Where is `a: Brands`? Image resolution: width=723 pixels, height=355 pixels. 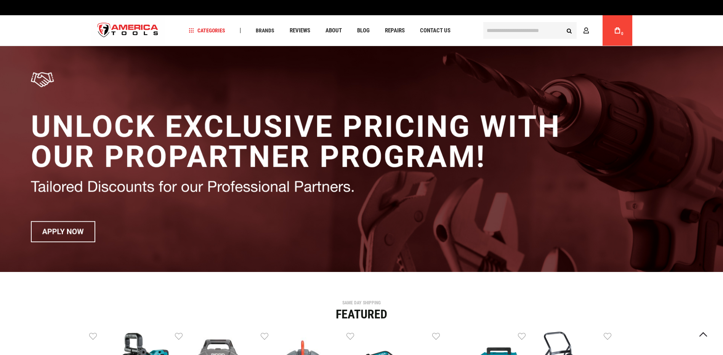
a: Brands is located at coordinates (265, 31).